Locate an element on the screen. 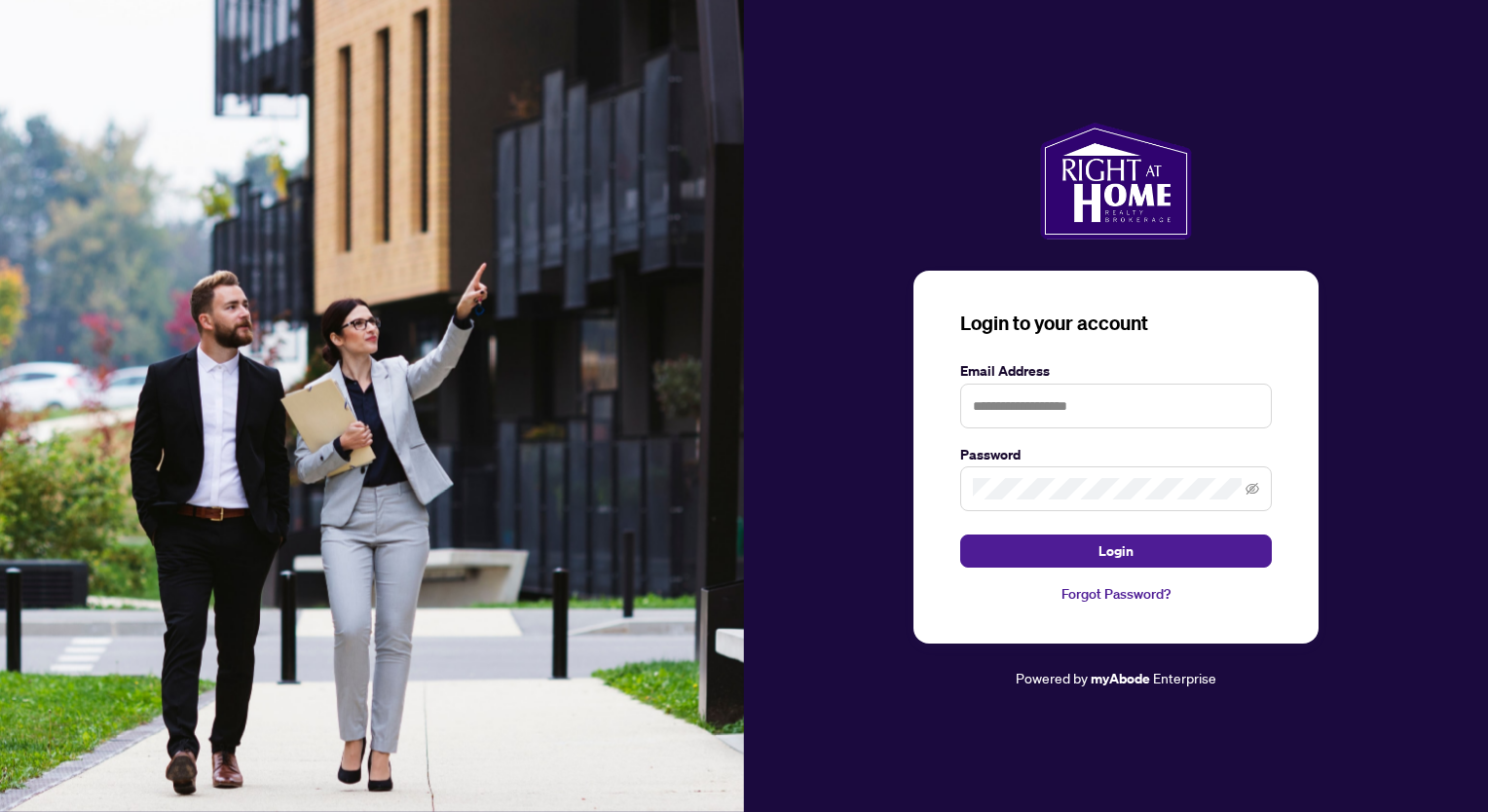  span: eye-invisible is located at coordinates (1252, 489).